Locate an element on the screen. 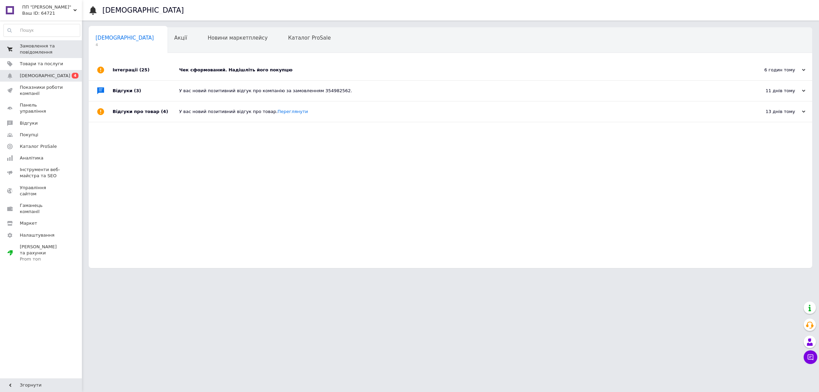  div: Відгуки про товар is located at coordinates (146, 112).